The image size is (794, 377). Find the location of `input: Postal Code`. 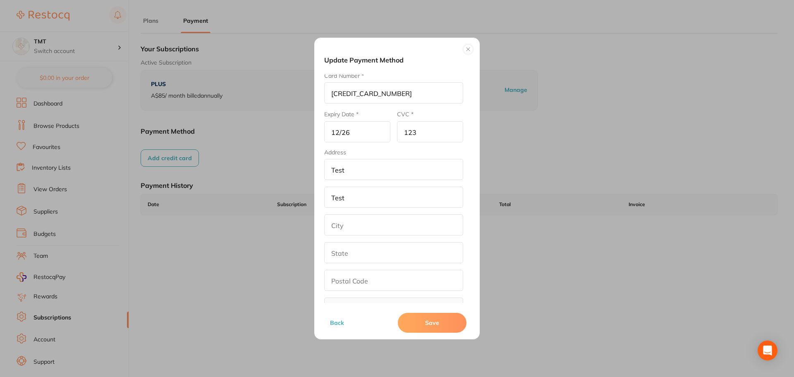

input: Postal Code is located at coordinates (394, 280).